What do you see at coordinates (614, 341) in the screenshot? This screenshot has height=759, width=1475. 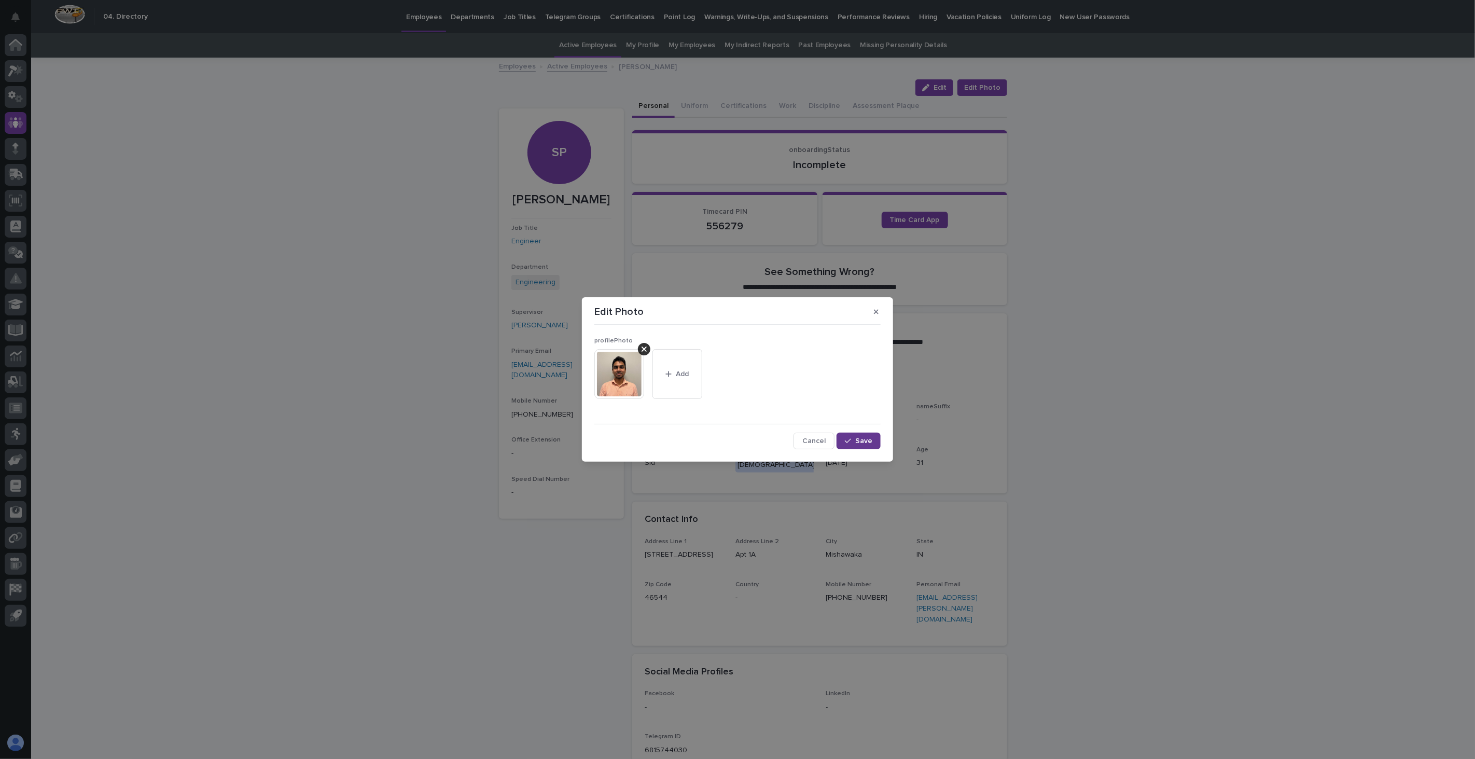 I see `span: profilePhoto` at bounding box center [614, 341].